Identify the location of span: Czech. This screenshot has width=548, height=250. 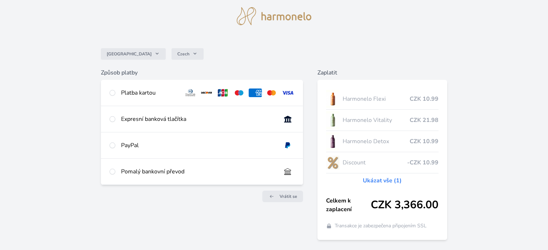
(183, 54).